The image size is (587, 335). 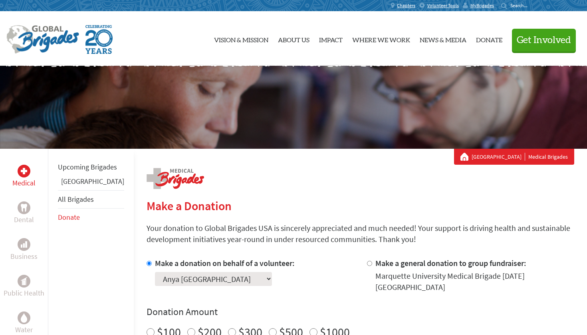 I want to click on a: News & Media, so click(x=443, y=39).